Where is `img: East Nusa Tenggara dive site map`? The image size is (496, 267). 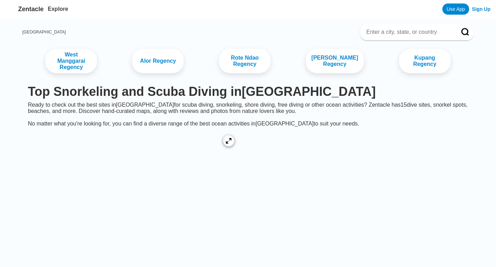
img: East Nusa Tenggara dive site map is located at coordinates (132, 185).